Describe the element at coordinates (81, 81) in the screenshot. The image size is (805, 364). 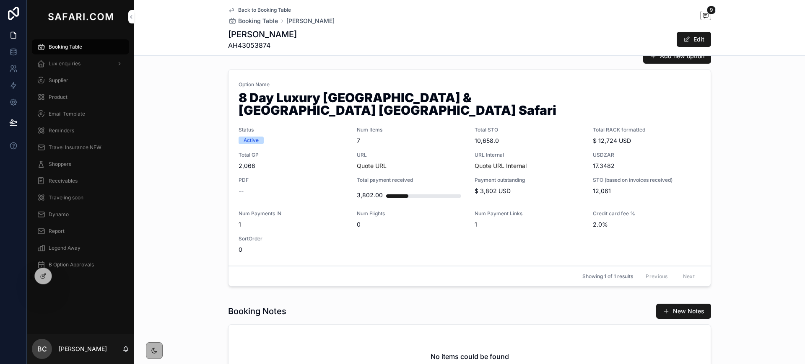
I see `a: Supplier` at that location.